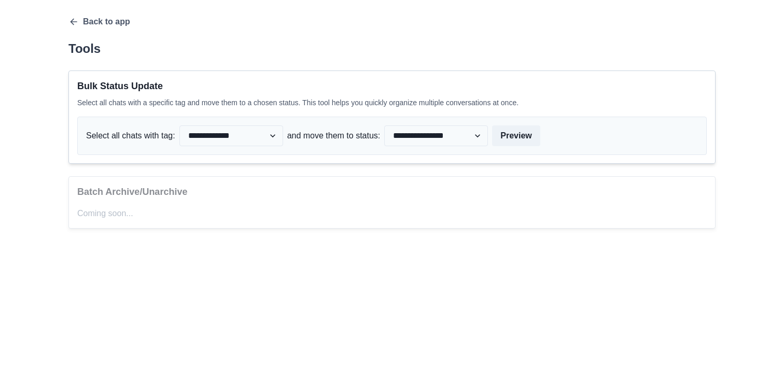 The image size is (784, 382). Describe the element at coordinates (392, 214) in the screenshot. I see `p: Coming soon...` at that location.